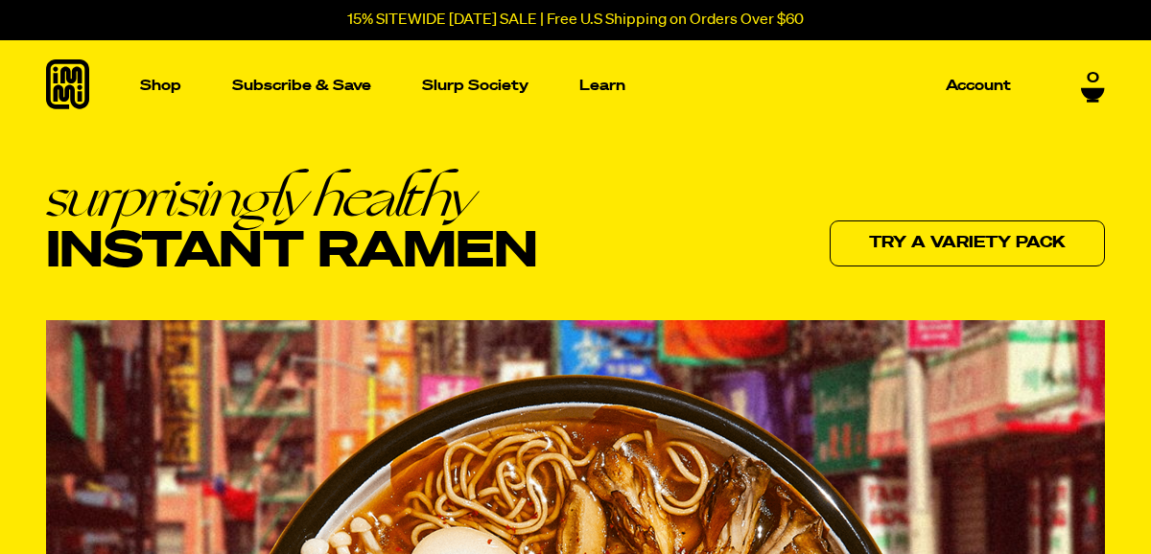 The image size is (1151, 554). I want to click on a: Learn, so click(602, 85).